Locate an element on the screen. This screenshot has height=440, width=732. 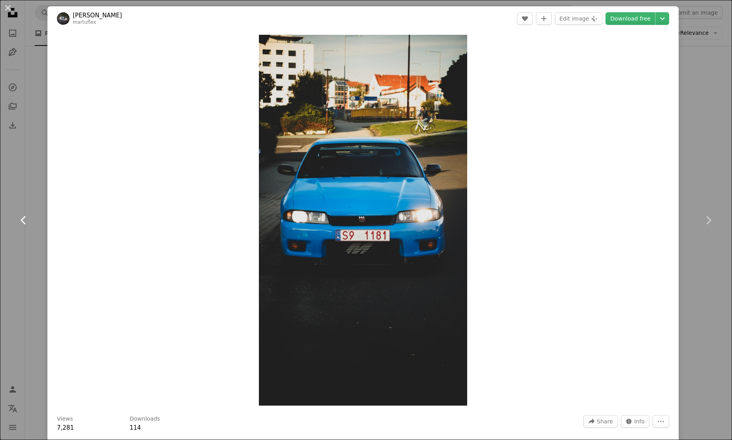
img: A blue car driving down a street next to tall buildings is located at coordinates (363, 220).